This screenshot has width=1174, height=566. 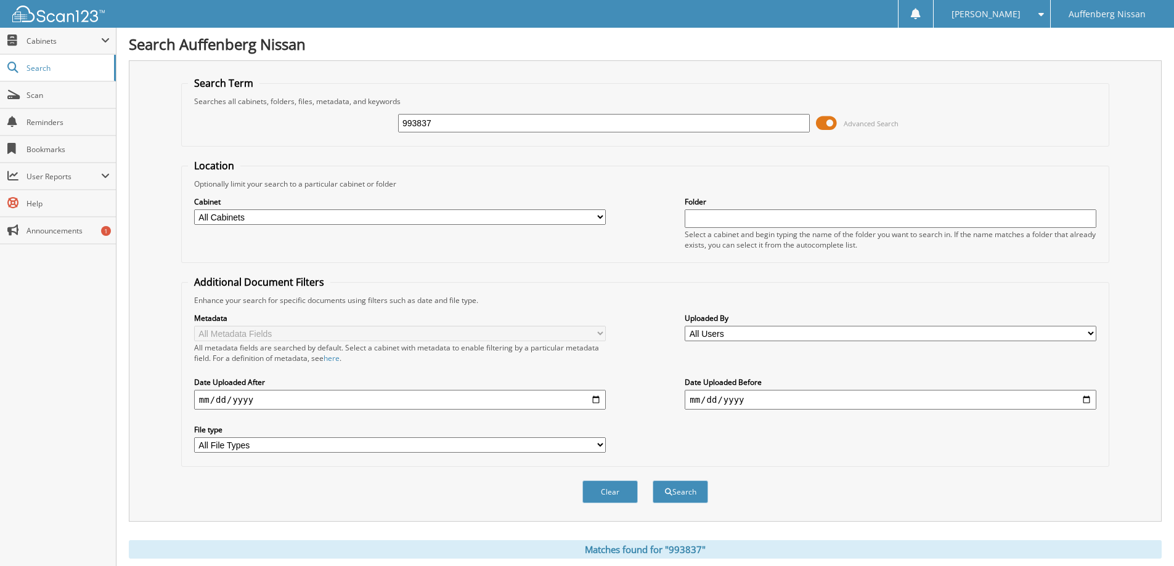 What do you see at coordinates (63, 41) in the screenshot?
I see `span: Cabinets` at bounding box center [63, 41].